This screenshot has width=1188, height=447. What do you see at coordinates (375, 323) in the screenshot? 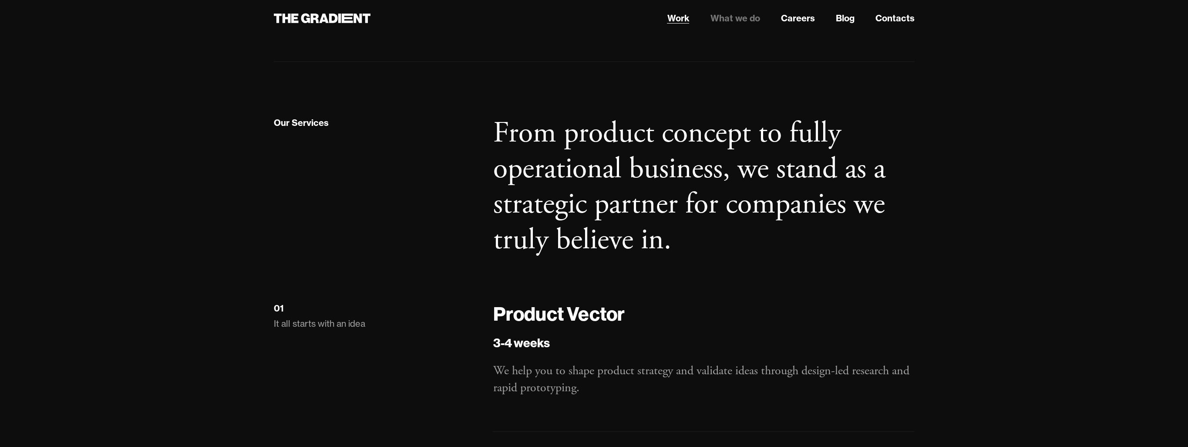
I see `p: It all starts with an idea` at bounding box center [375, 323].